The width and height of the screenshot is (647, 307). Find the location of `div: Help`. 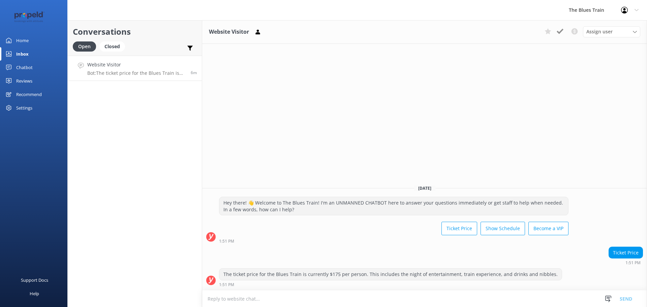

div: Help is located at coordinates (34, 293).